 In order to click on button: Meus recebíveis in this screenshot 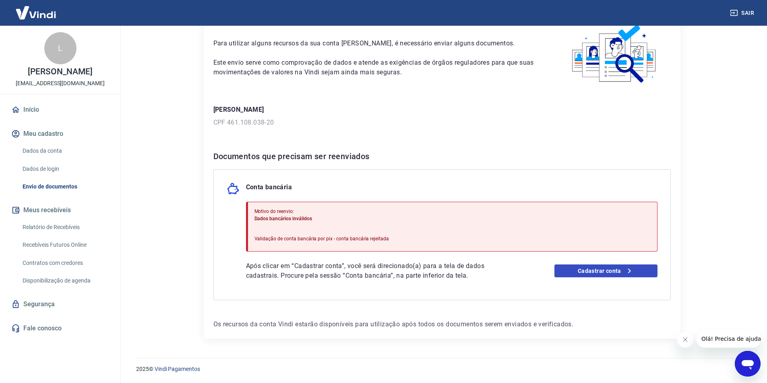, I will do `click(60, 210)`.